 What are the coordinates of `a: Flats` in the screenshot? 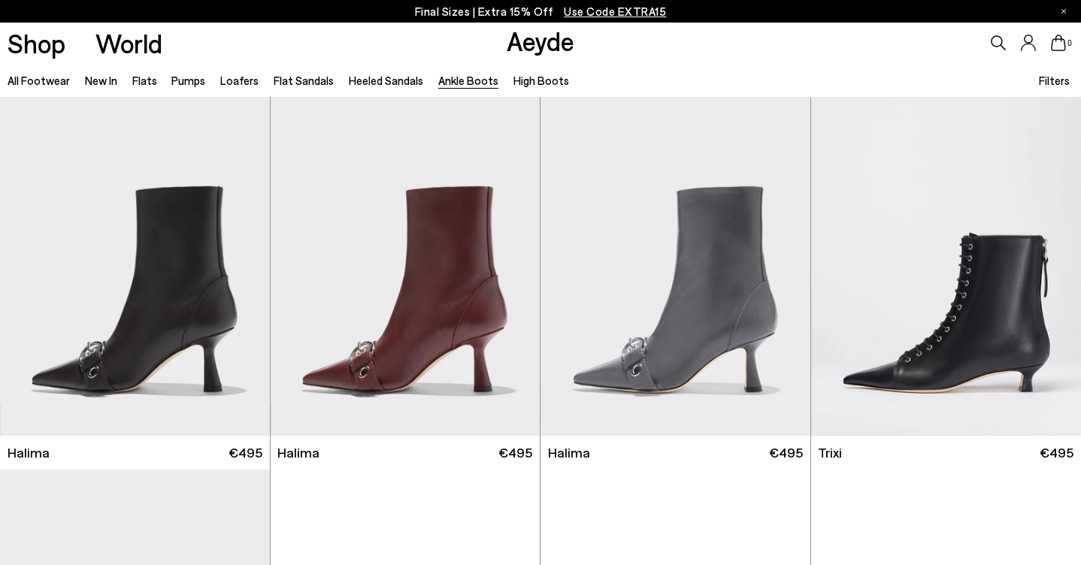 It's located at (144, 80).